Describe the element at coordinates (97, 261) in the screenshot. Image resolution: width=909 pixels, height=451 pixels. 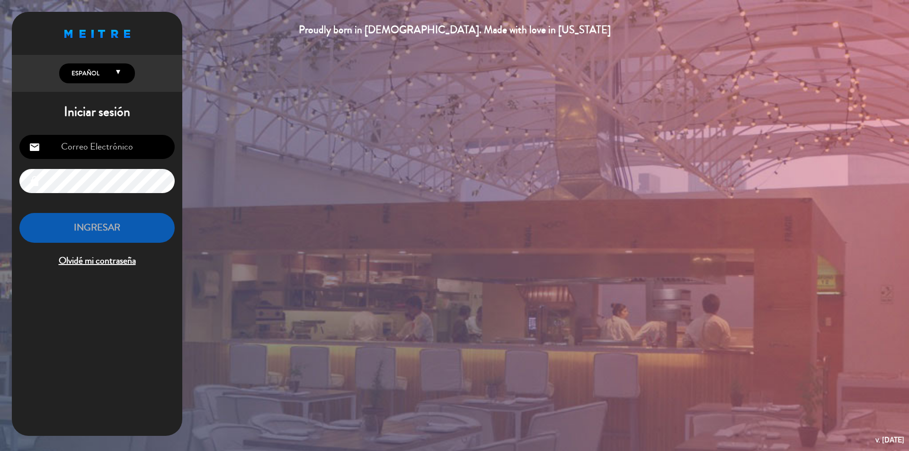
I see `span: Olvidé mi contraseña` at that location.